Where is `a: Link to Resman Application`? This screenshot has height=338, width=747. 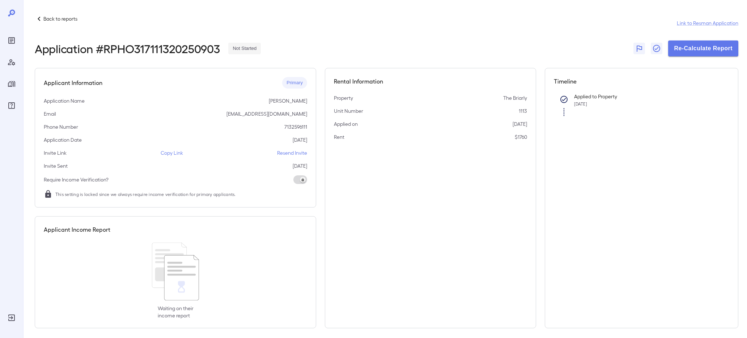 a: Link to Resman Application is located at coordinates (707, 23).